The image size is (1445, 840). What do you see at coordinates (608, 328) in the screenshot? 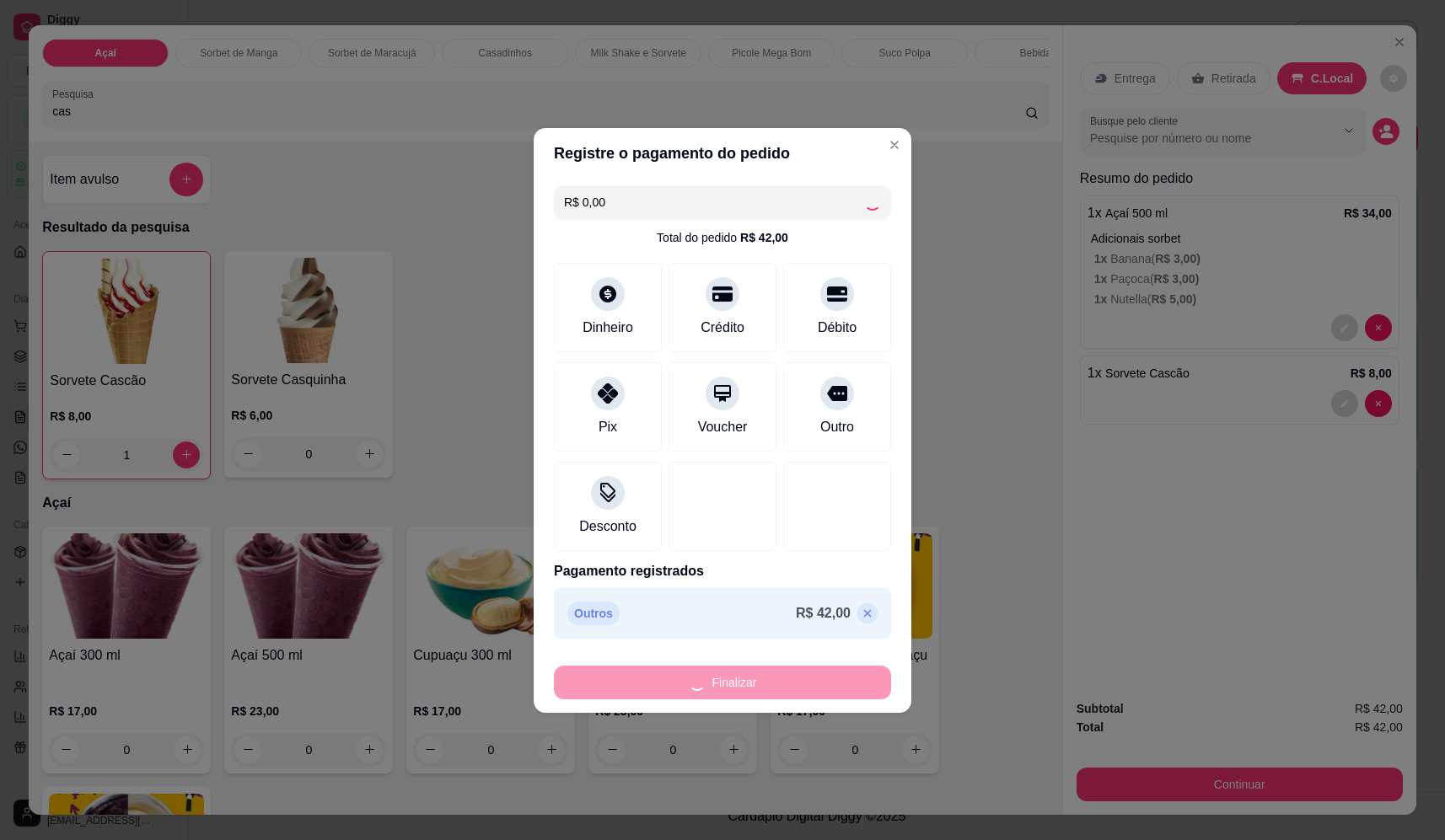
I see `div: Dinheiro` at bounding box center [608, 328].